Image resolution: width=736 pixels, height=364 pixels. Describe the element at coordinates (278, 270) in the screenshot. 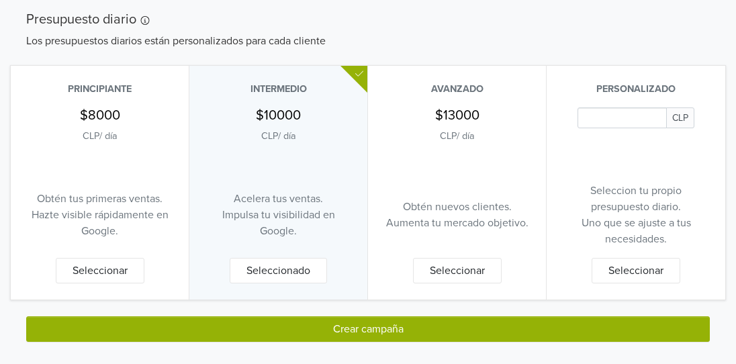

I see `button: Seleccionado` at that location.